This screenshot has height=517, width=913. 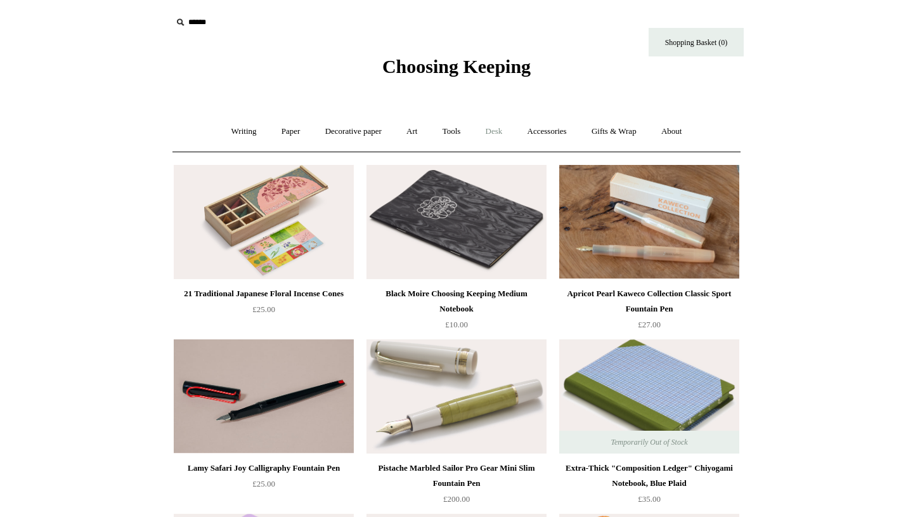 What do you see at coordinates (650, 476) in the screenshot?
I see `div: Extra-Thick "Composition Ledger" Chiyogami Notebook, Blue Plaid` at bounding box center [650, 476].